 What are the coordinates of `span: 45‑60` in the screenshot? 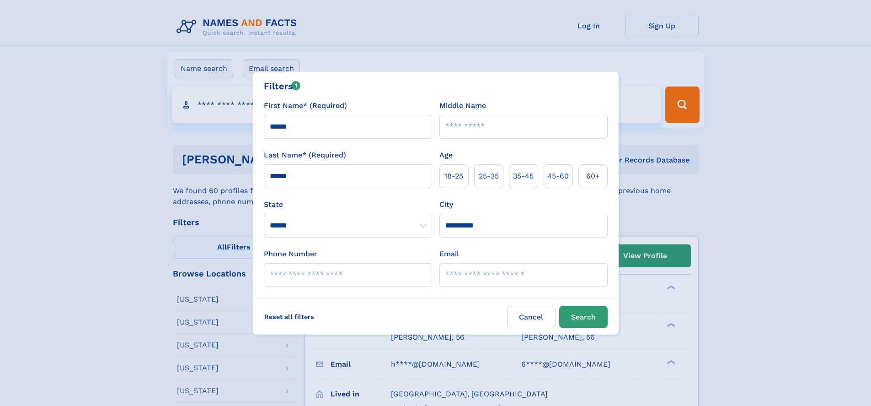 It's located at (558, 176).